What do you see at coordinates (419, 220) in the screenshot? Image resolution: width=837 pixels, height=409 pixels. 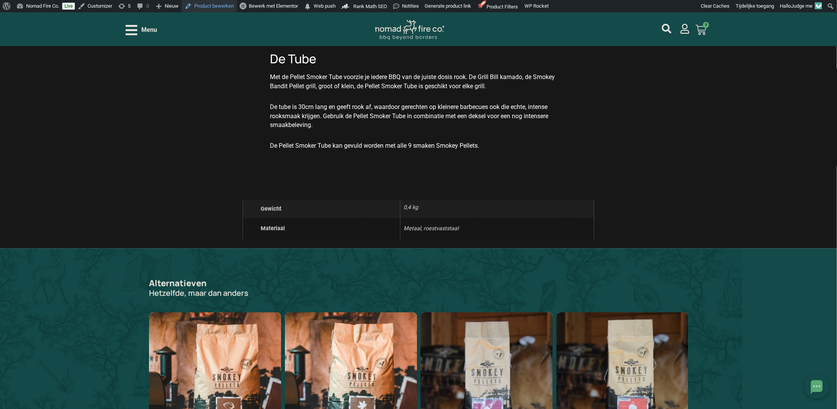 I see `table: Productgegevens` at bounding box center [419, 220].